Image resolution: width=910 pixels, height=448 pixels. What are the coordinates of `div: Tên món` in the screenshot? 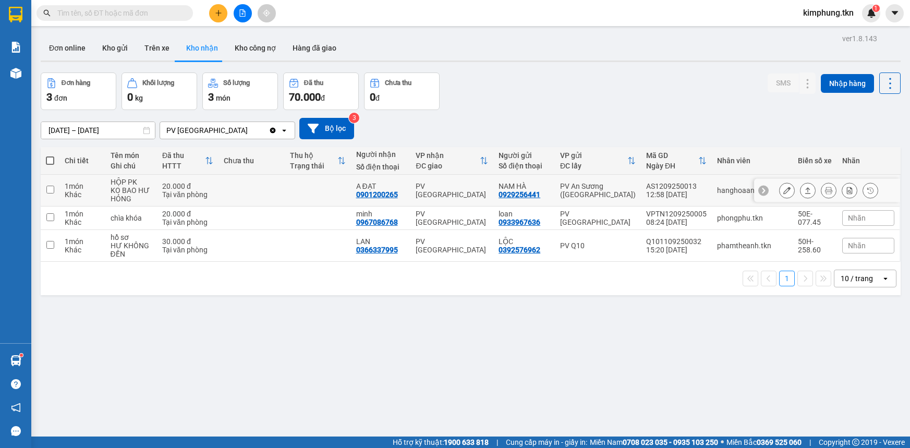 It's located at (131, 155).